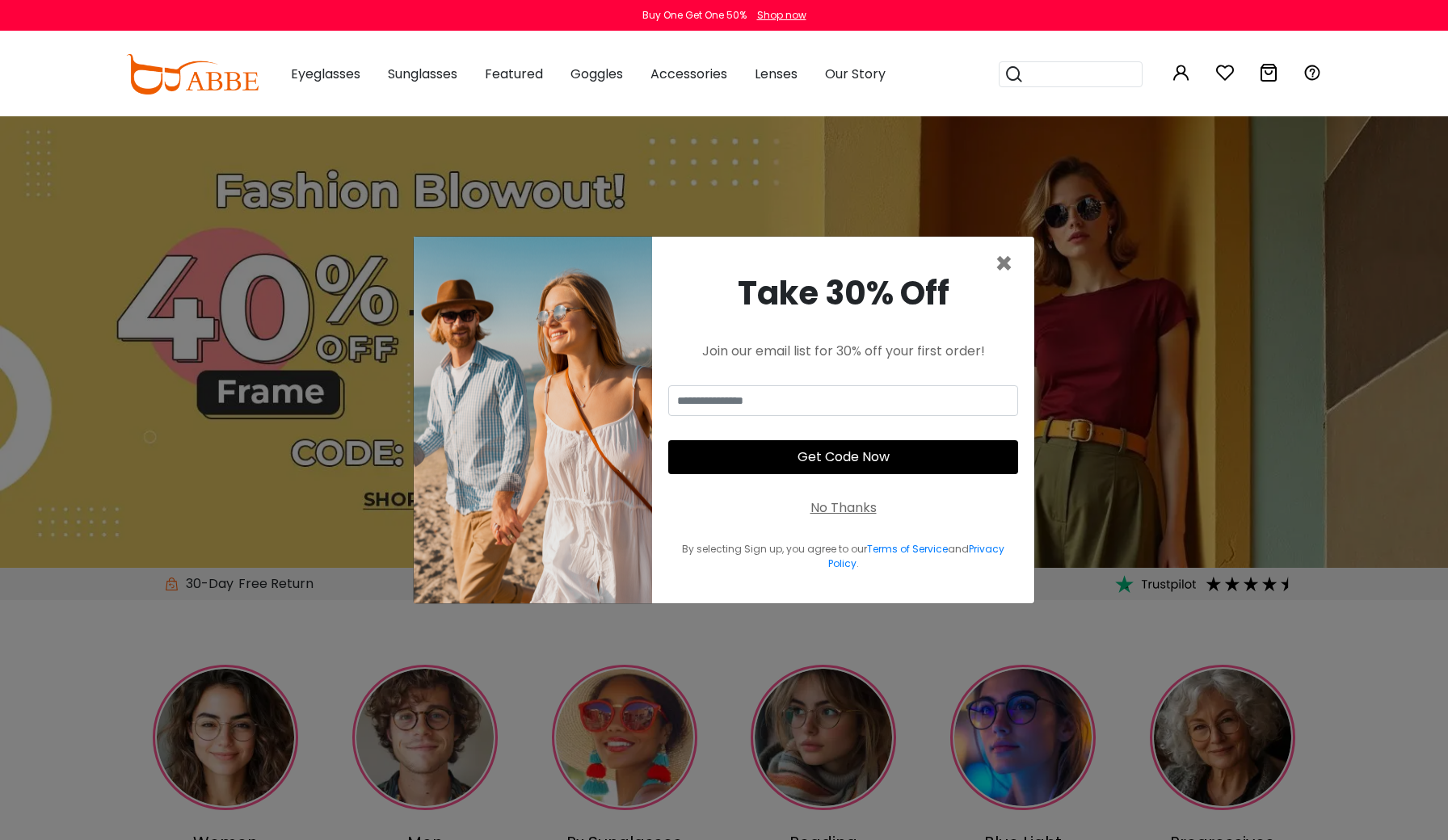 The image size is (1448, 840). I want to click on span: Goggles, so click(597, 74).